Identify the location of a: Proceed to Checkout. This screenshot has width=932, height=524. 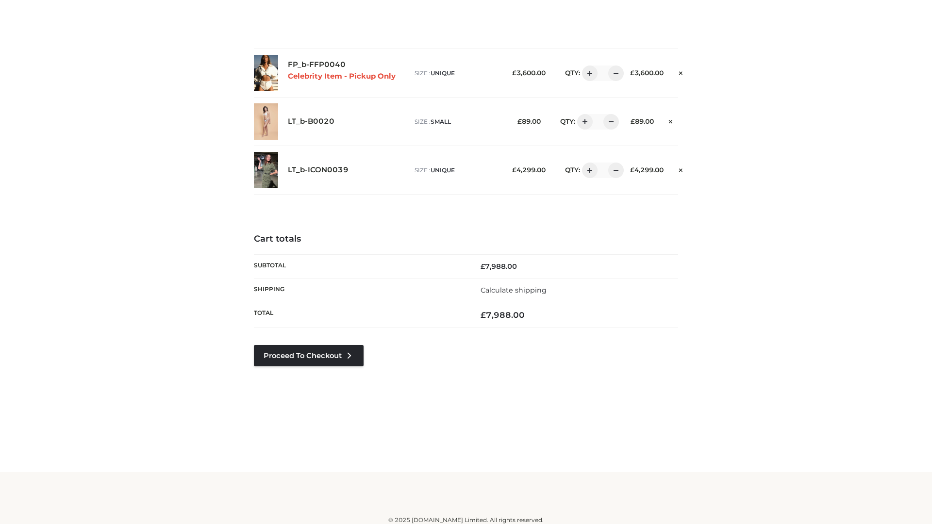
(309, 356).